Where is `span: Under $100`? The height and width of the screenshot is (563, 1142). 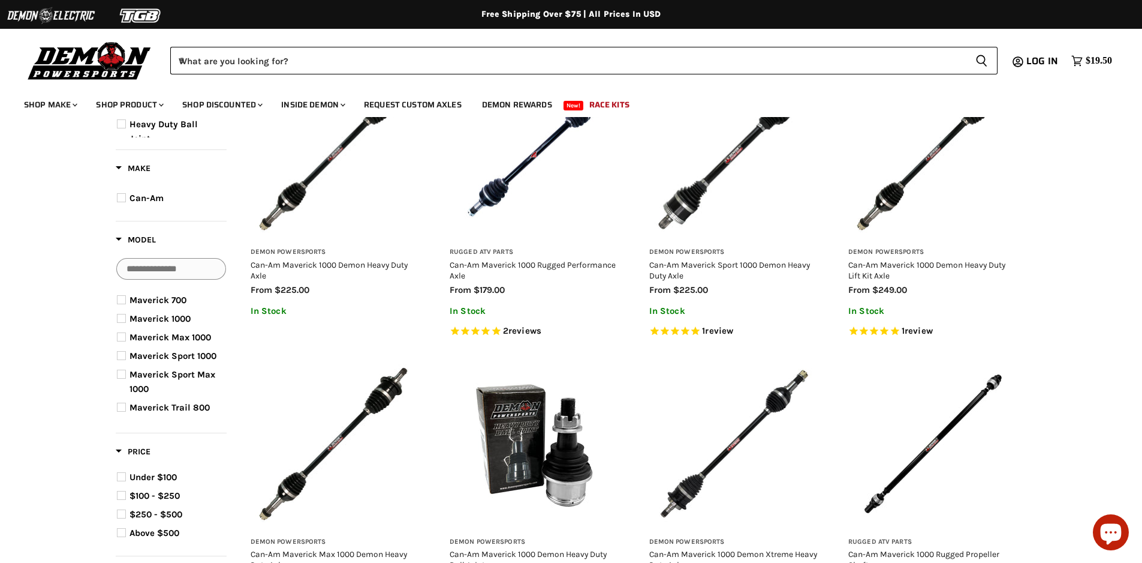 span: Under $100 is located at coordinates (153, 477).